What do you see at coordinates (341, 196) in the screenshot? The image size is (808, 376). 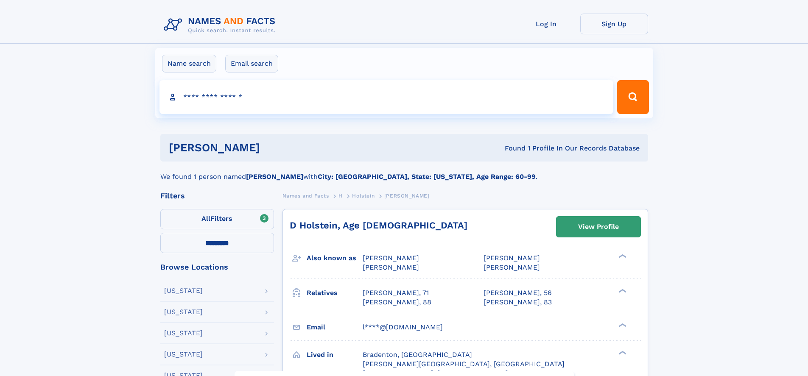 I see `a: H` at bounding box center [341, 196].